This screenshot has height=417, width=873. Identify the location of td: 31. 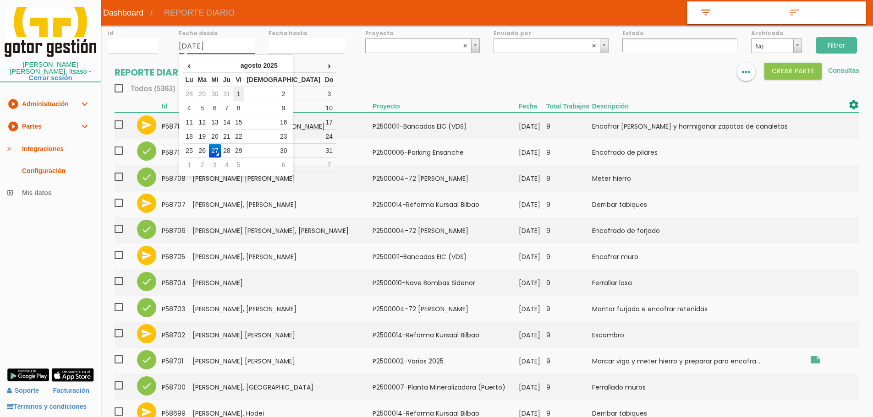
(329, 151).